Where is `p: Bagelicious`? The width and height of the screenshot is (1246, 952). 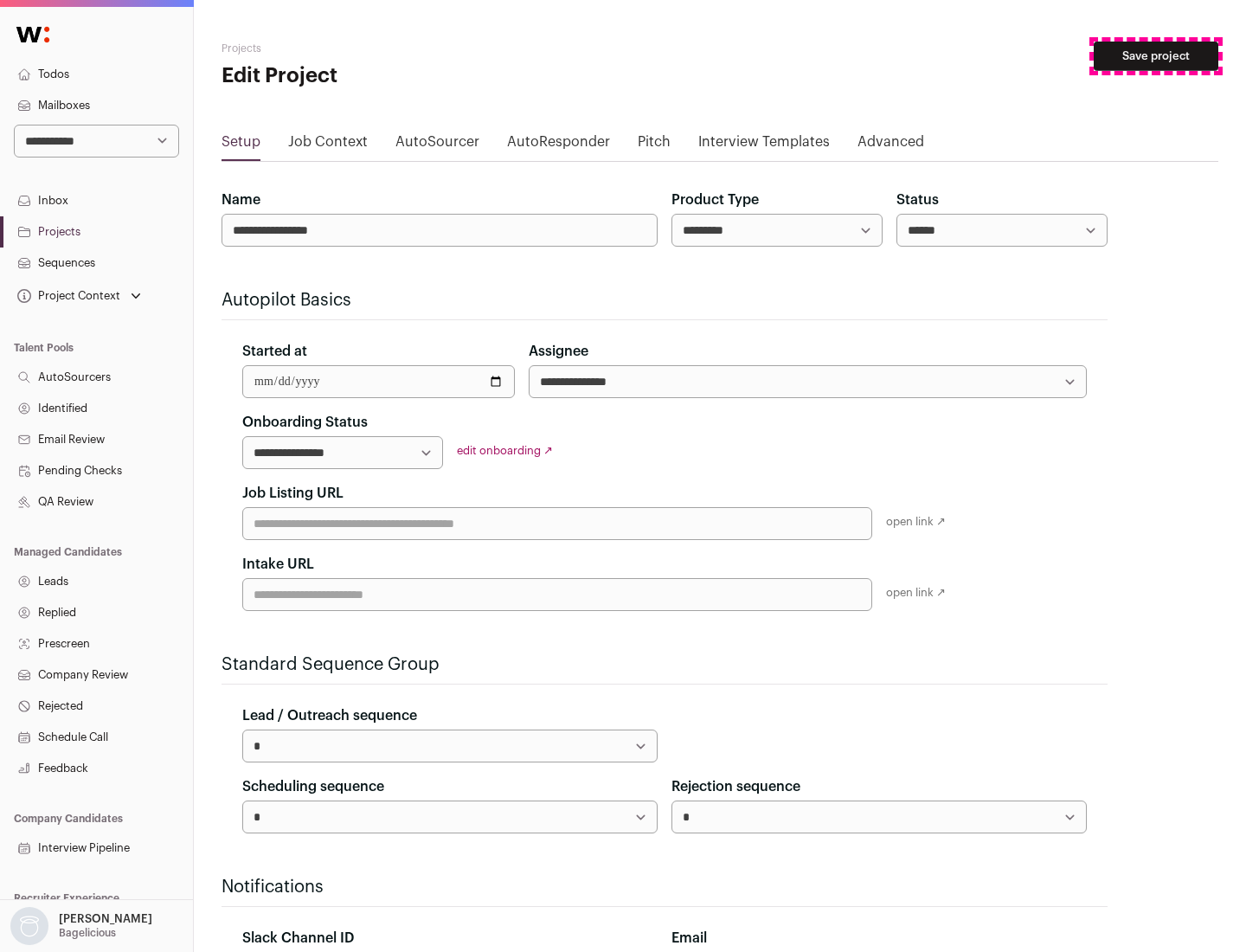
p: Bagelicious is located at coordinates (87, 933).